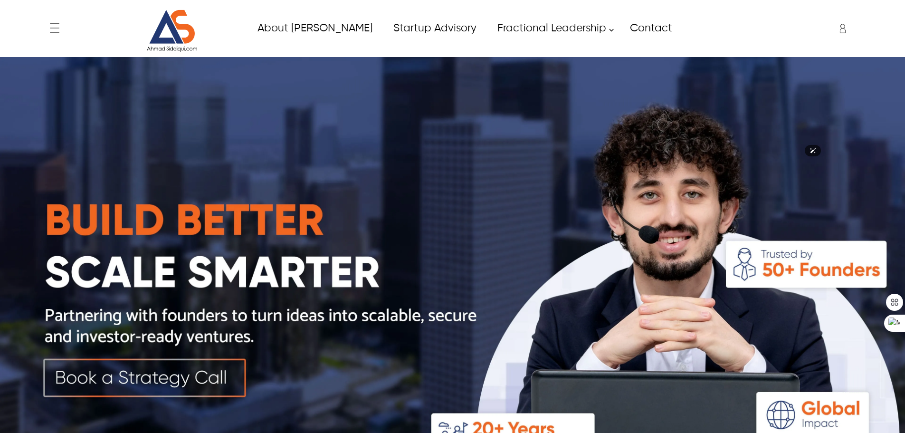 The height and width of the screenshot is (433, 905). What do you see at coordinates (172, 31) in the screenshot?
I see `a: Website Logo for Ahmad Siddiqui` at bounding box center [172, 31].